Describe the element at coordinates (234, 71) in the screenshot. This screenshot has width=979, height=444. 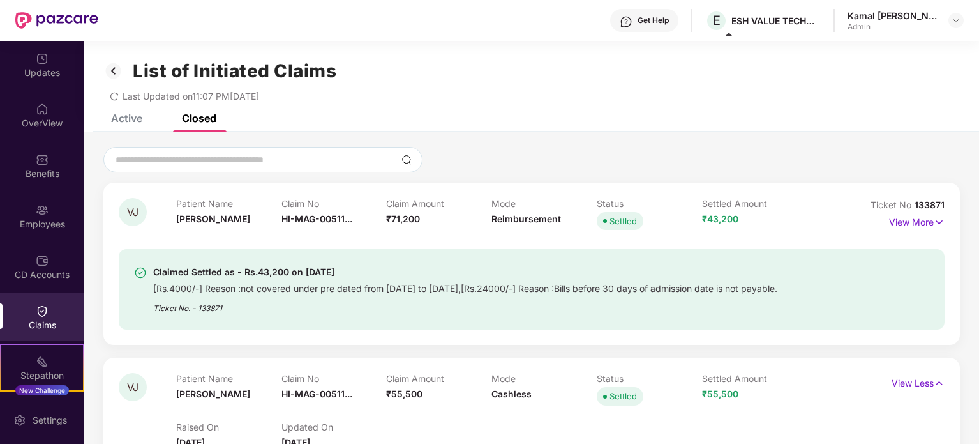
I see `h1: List of Initiated Claims` at that location.